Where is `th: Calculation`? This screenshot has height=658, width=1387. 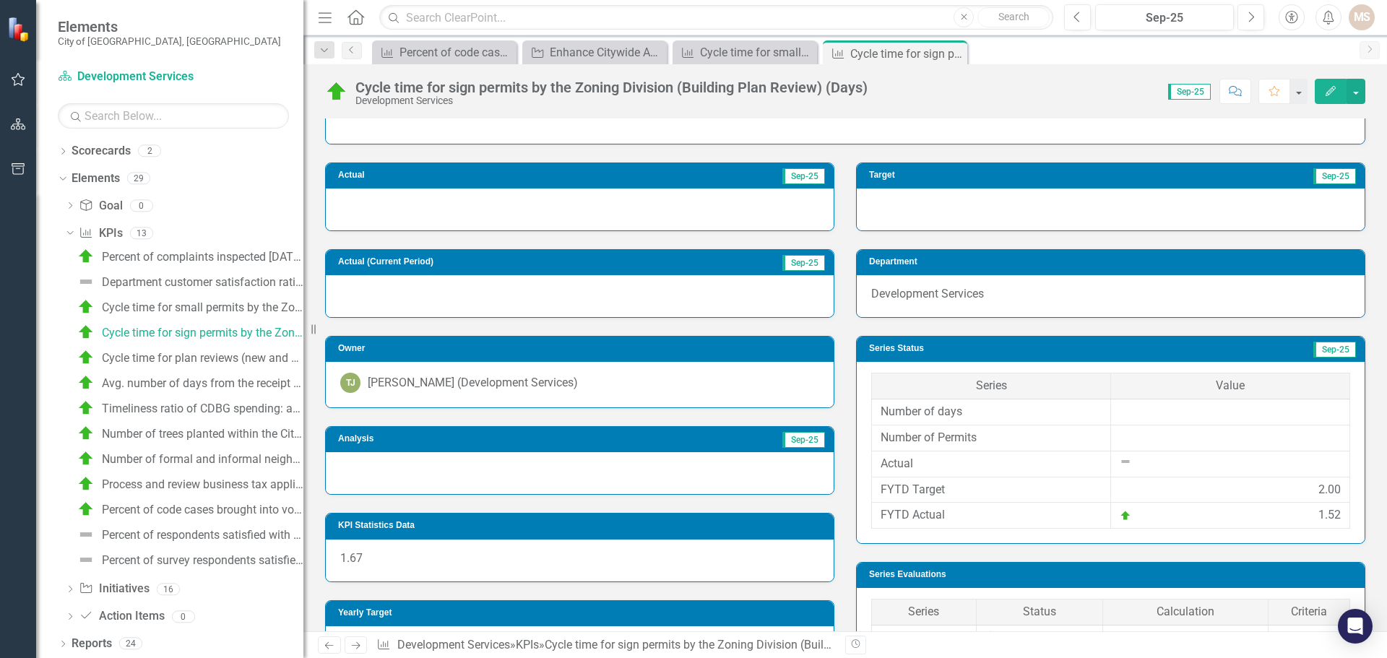 th: Calculation is located at coordinates (1185, 613).